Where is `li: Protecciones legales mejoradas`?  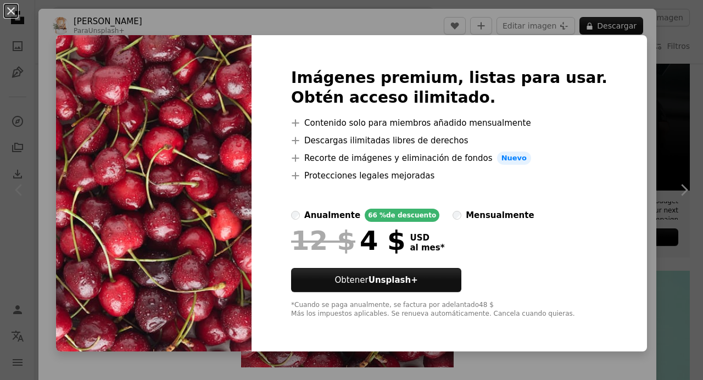
li: Protecciones legales mejoradas is located at coordinates (450, 176).